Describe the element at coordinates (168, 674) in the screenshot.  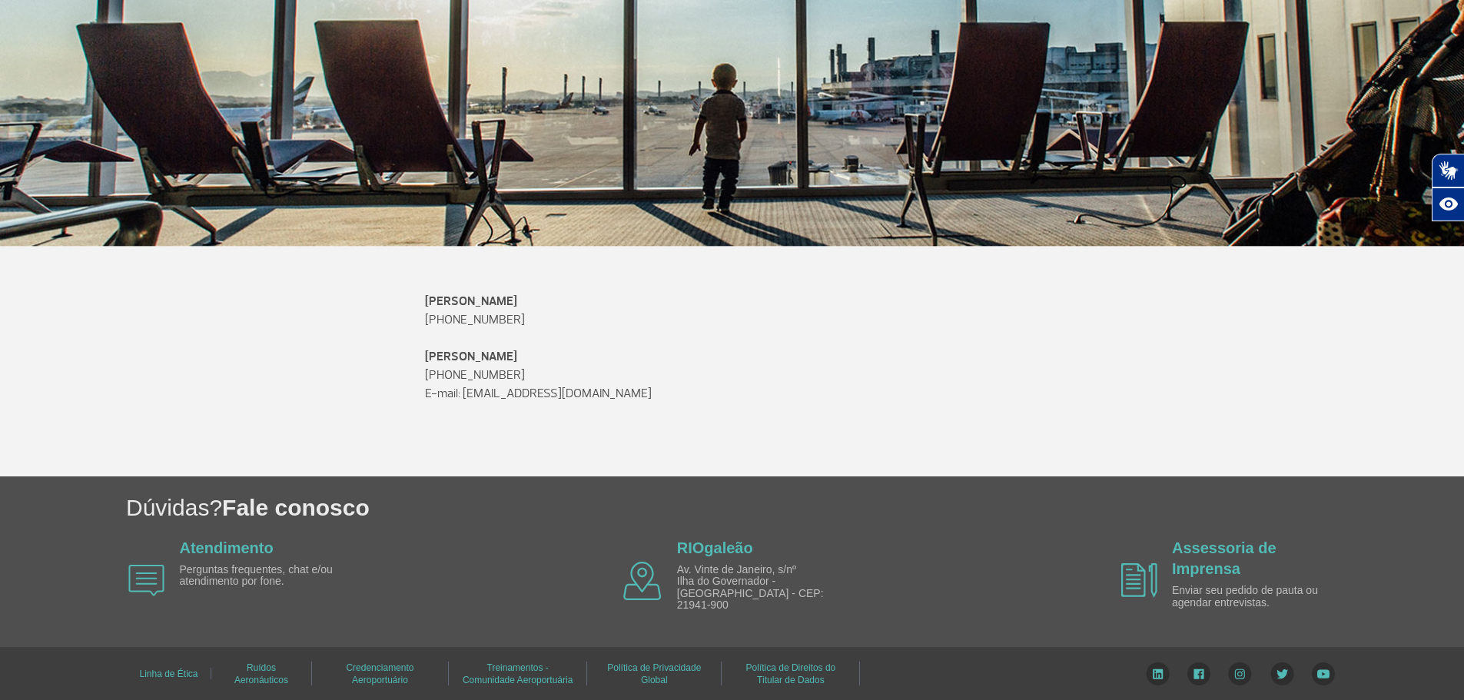
I see `a: Linha de Ética` at that location.